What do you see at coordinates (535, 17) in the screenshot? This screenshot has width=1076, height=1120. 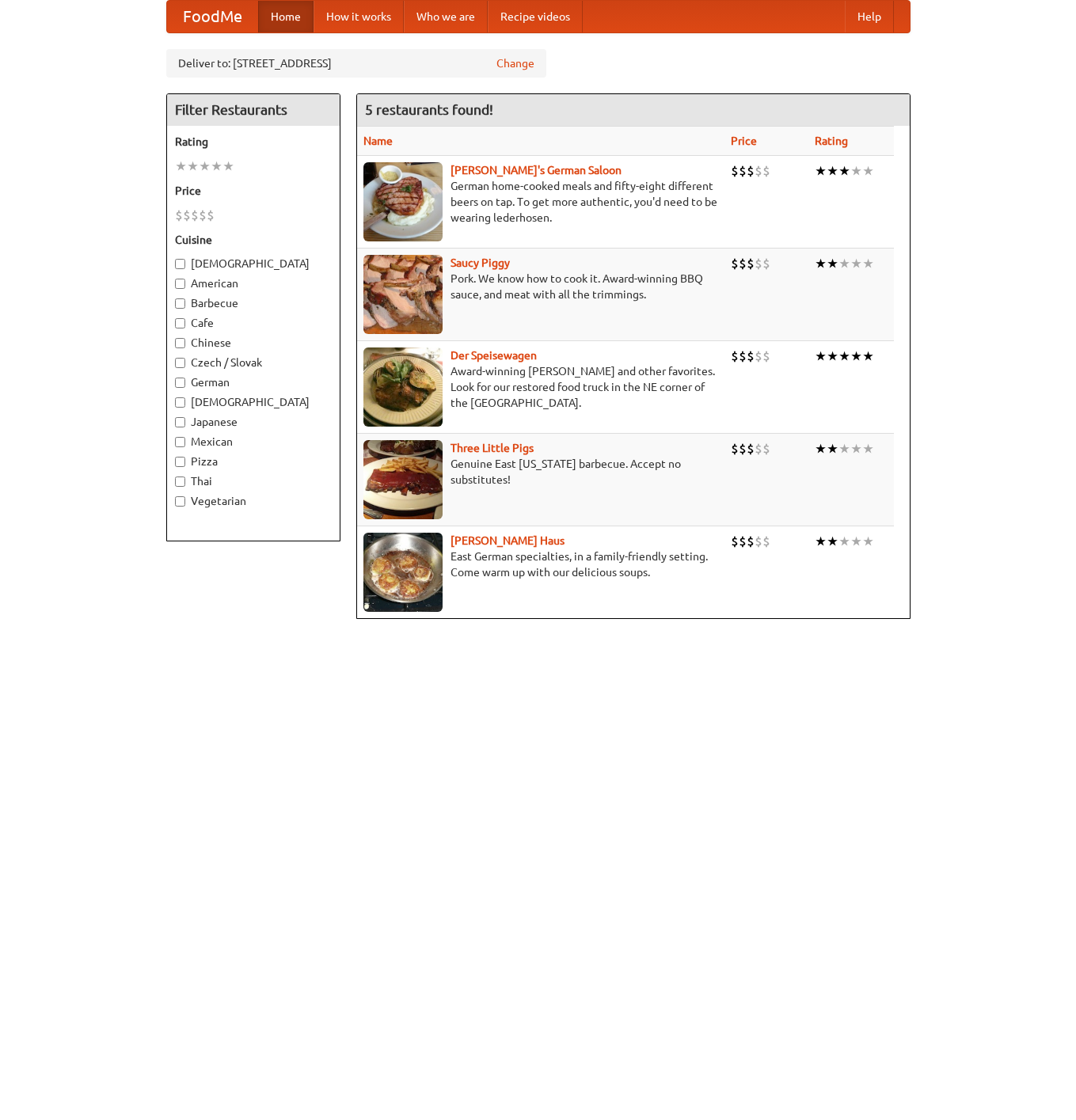 I see `a: Recipe videos` at bounding box center [535, 17].